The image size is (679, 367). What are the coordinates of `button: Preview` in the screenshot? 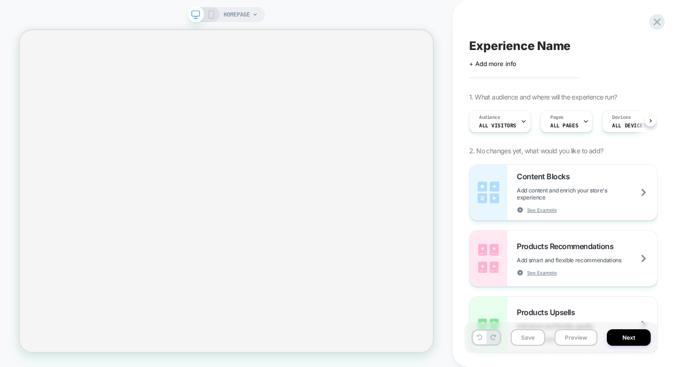 It's located at (576, 337).